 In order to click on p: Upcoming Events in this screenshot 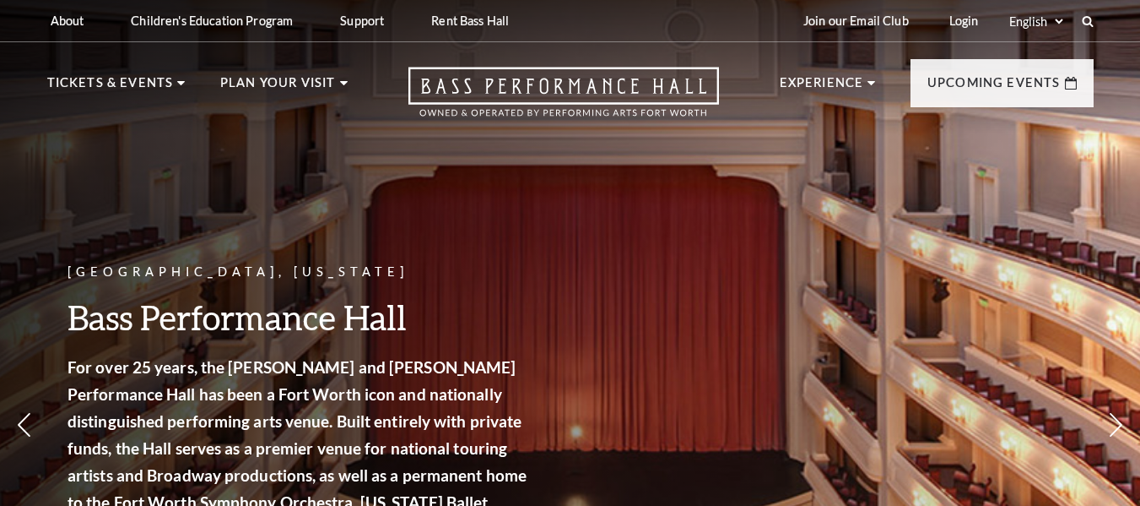, I will do `click(994, 88)`.